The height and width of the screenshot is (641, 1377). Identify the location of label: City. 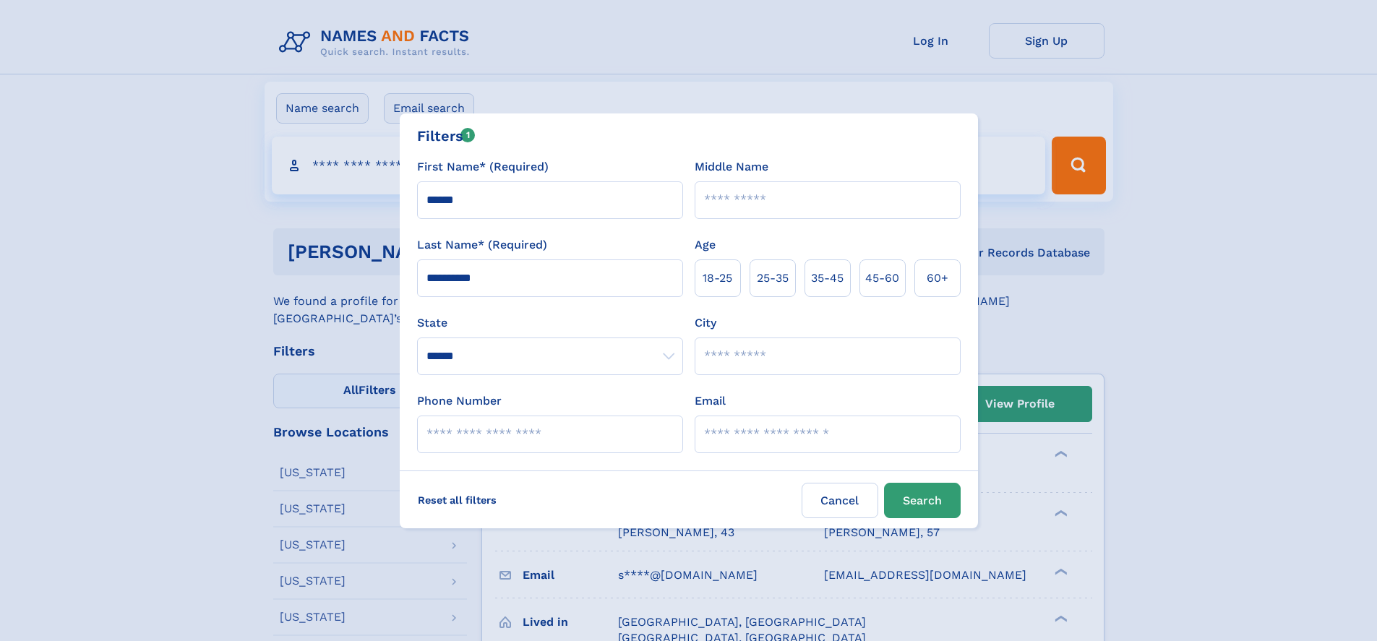
(705, 323).